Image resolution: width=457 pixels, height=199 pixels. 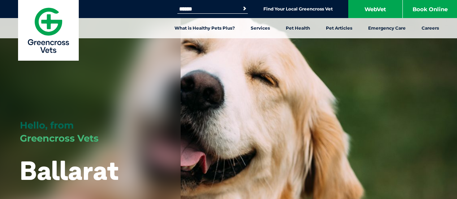 I want to click on a: Pet Health, so click(x=297, y=28).